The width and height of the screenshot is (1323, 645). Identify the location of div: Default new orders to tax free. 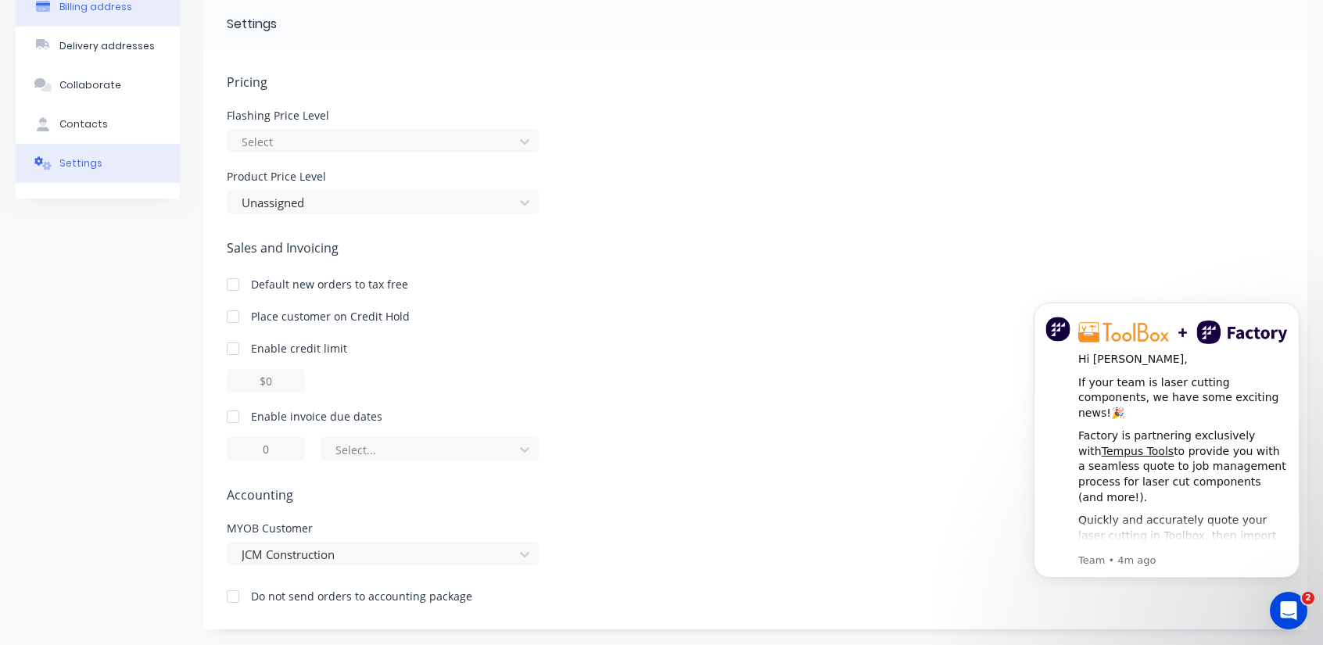
(329, 284).